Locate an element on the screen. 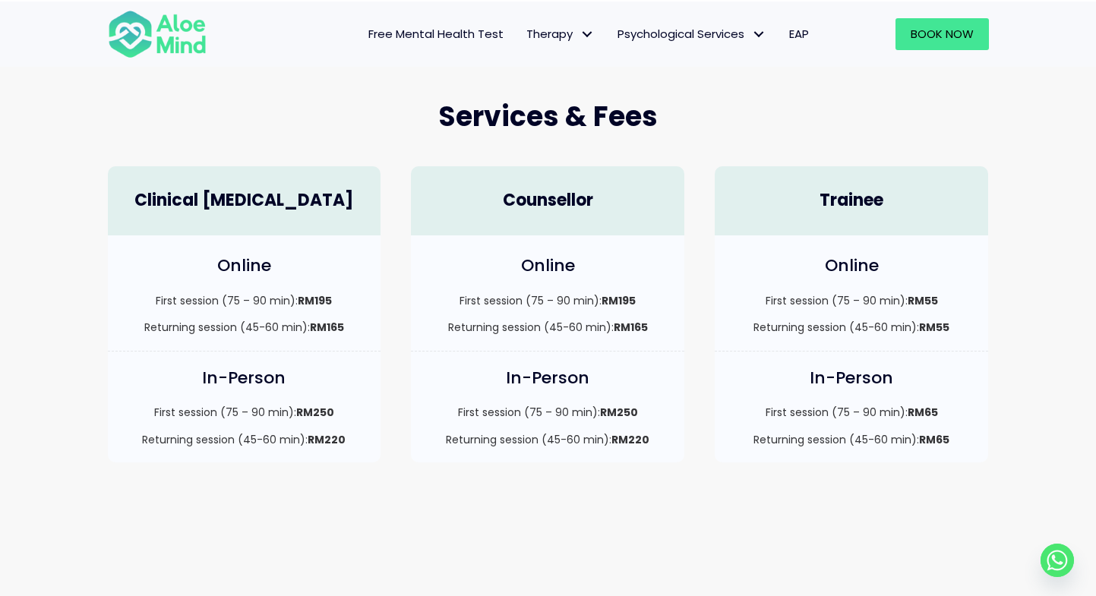 This screenshot has width=1096, height=596. a: Free Mental Health Test is located at coordinates (436, 34).